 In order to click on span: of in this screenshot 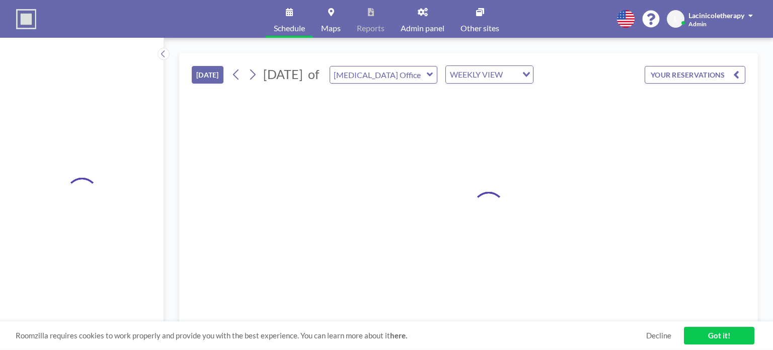, I will do `click(314, 74)`.